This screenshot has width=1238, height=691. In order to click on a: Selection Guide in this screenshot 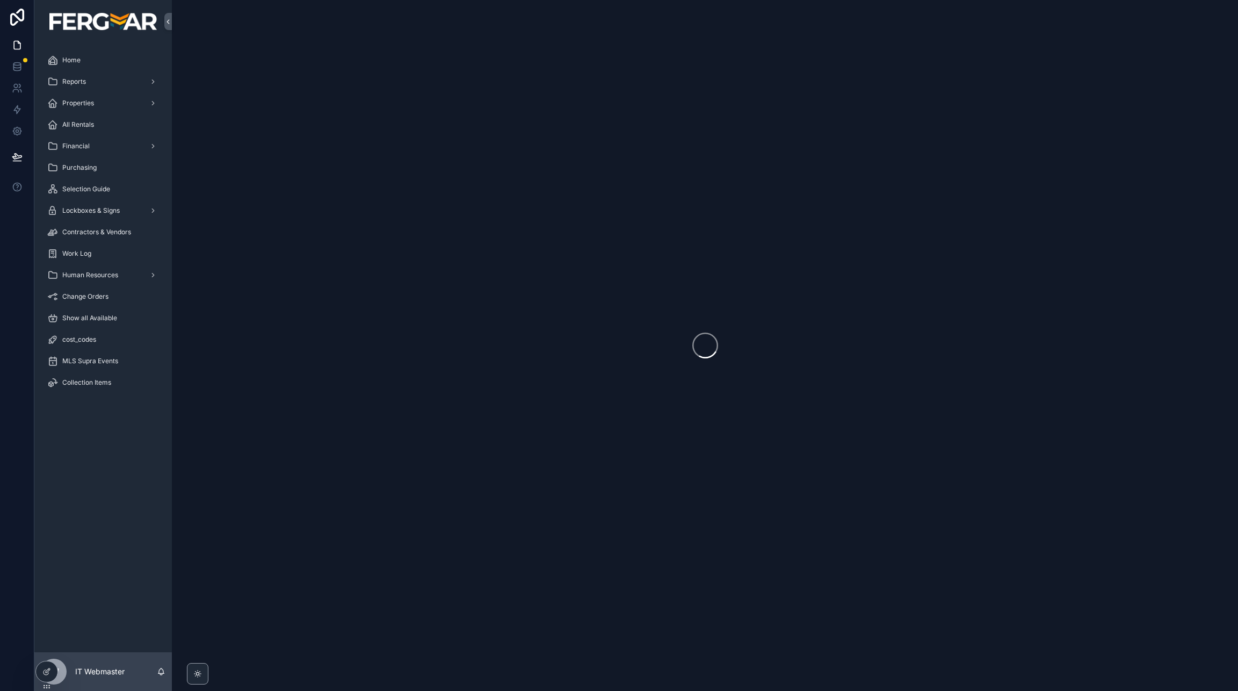, I will do `click(103, 189)`.